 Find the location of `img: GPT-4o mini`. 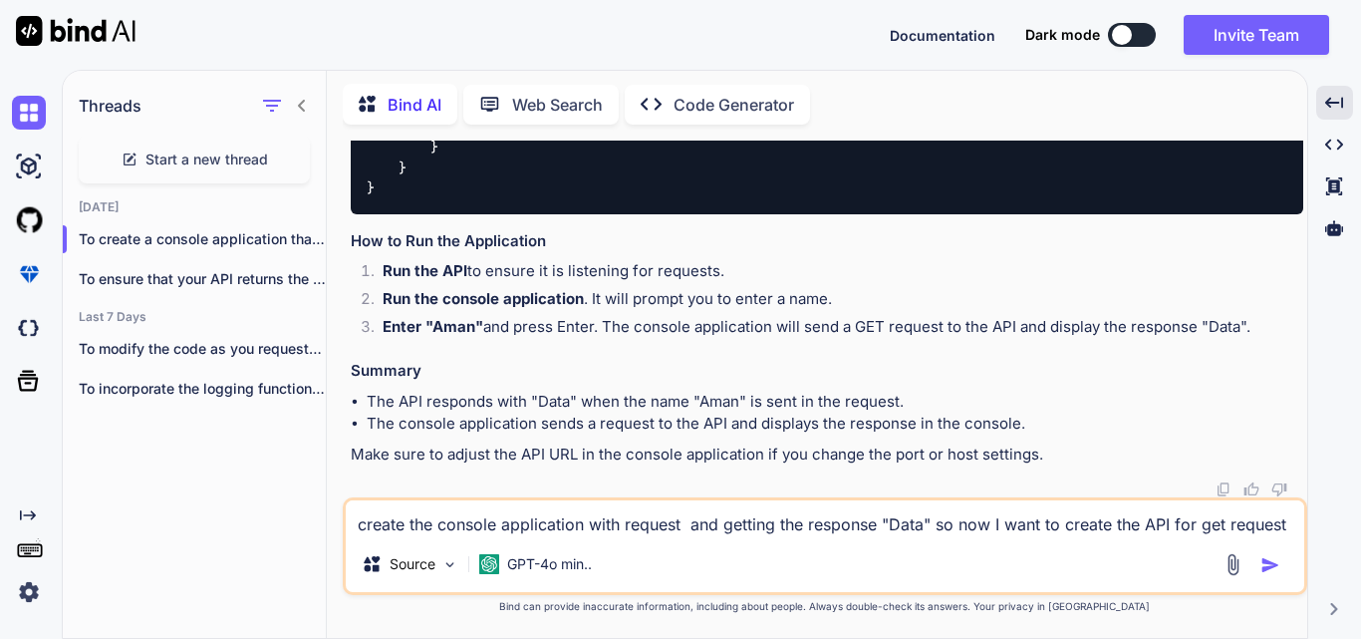

img: GPT-4o mini is located at coordinates (489, 564).